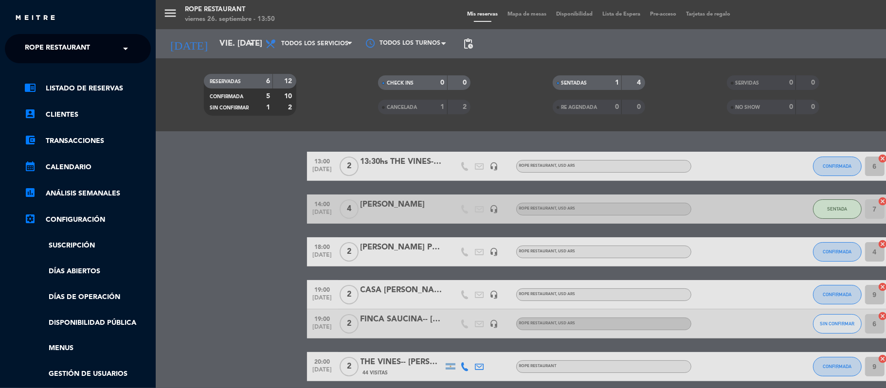 The height and width of the screenshot is (388, 886). Describe the element at coordinates (30, 88) in the screenshot. I see `i: chrome_reader_mode` at that location.